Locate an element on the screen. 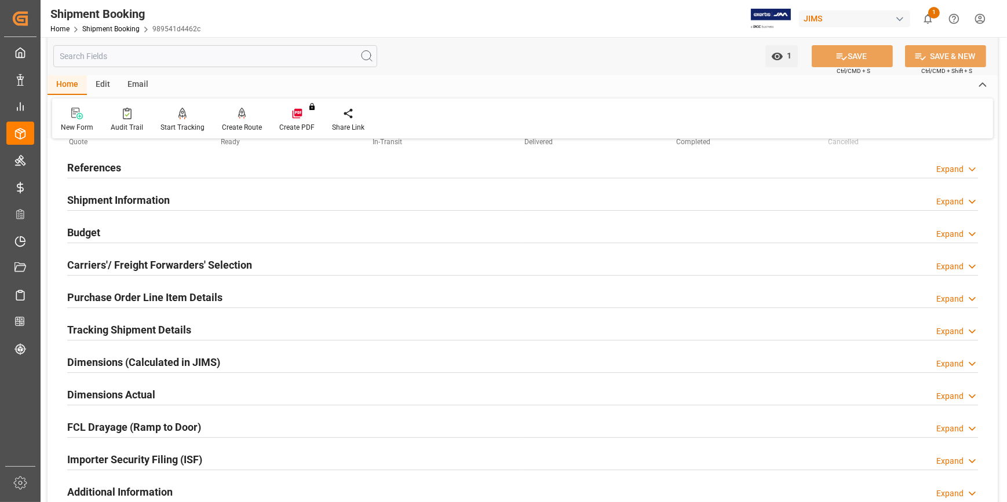 The width and height of the screenshot is (1007, 502). h2: Shipment Information is located at coordinates (118, 200).